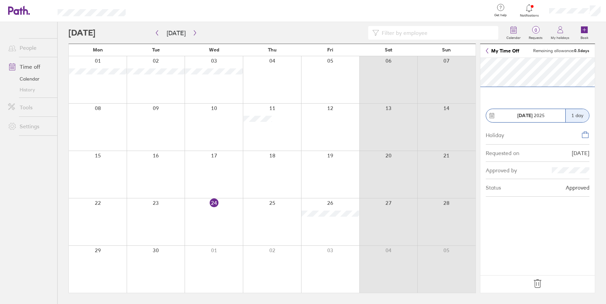 This screenshot has width=606, height=304. Describe the element at coordinates (500, 15) in the screenshot. I see `span: Get help` at that location.